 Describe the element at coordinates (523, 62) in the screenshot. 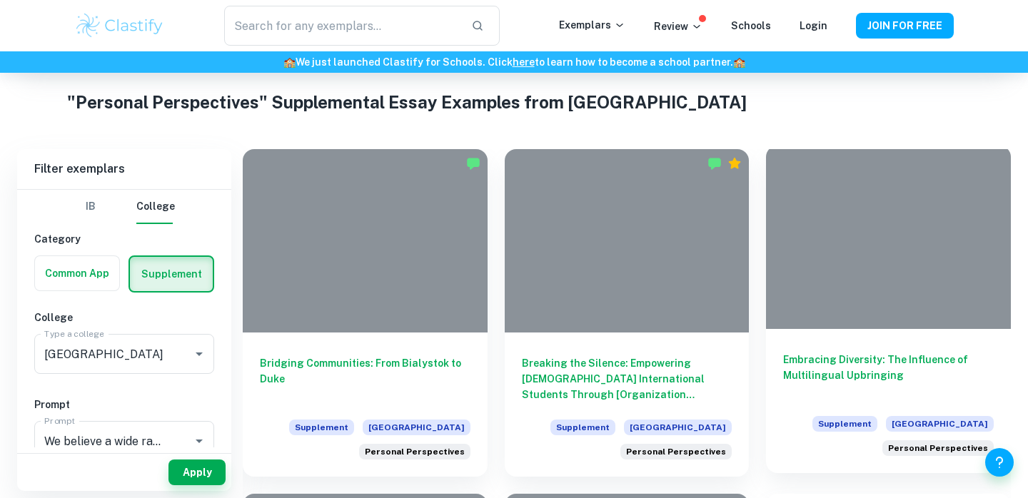

I see `a: here` at that location.